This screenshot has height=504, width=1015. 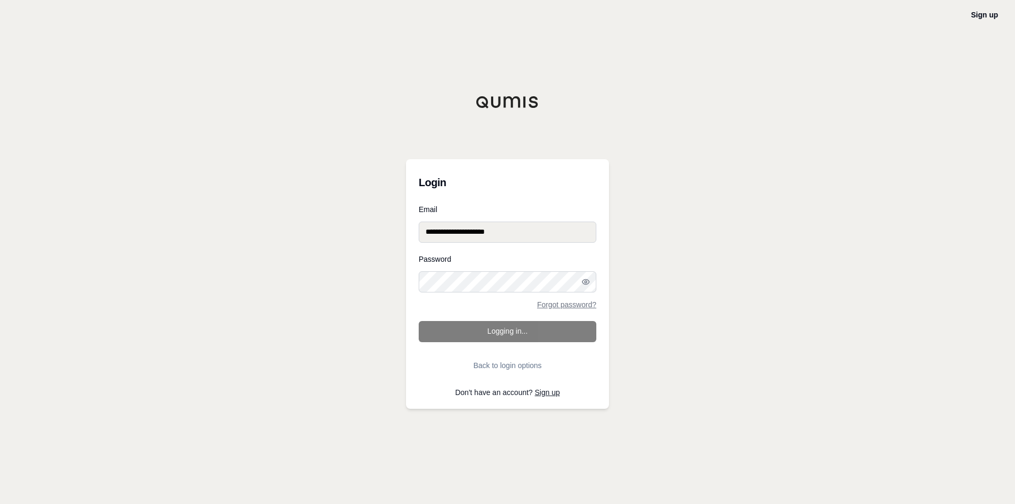 I want to click on h3: Login, so click(x=507, y=182).